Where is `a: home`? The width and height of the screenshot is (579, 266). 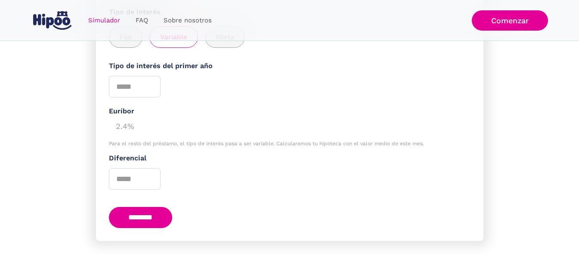
a: home is located at coordinates (53, 20).